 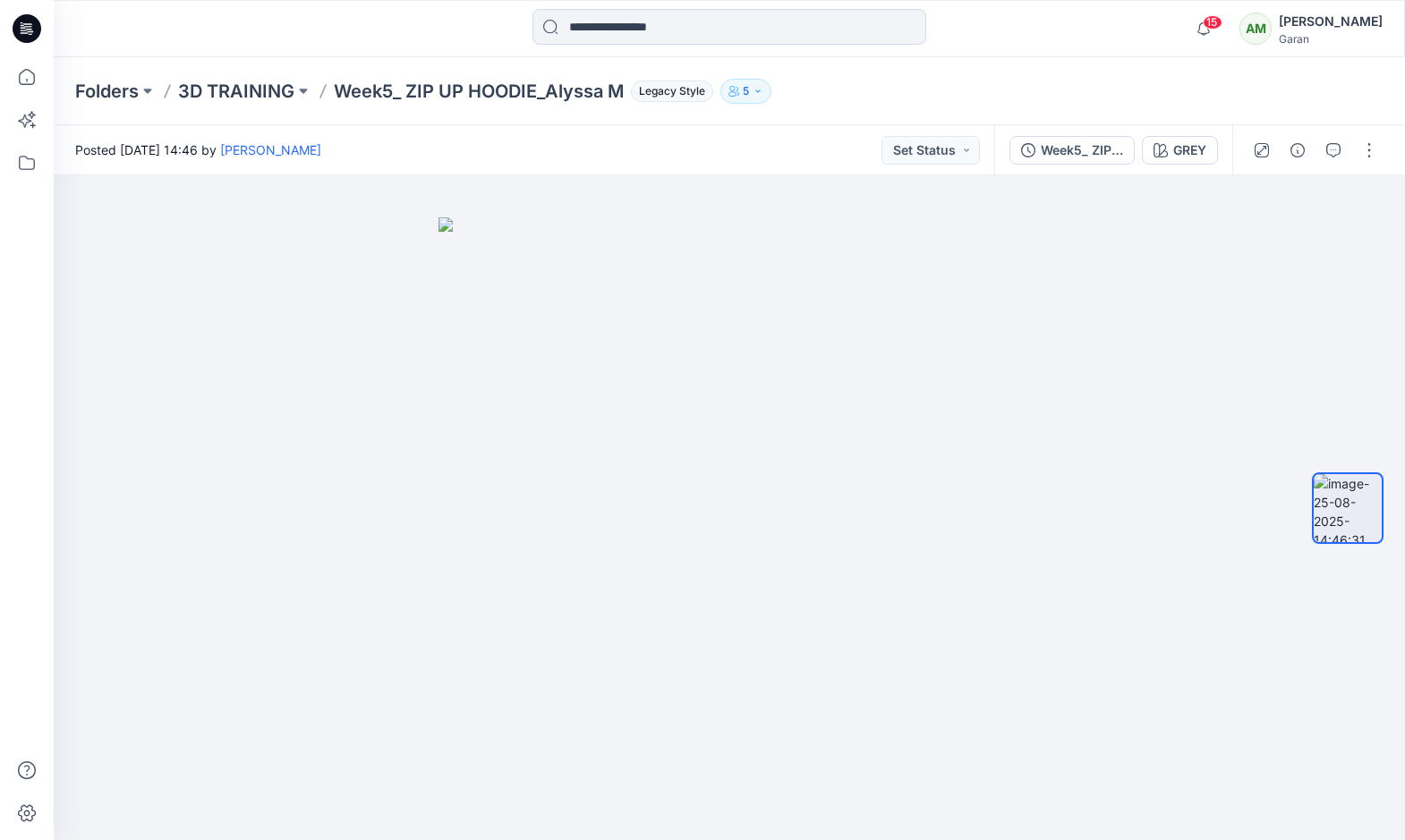 I want to click on span: 15, so click(x=1213, y=22).